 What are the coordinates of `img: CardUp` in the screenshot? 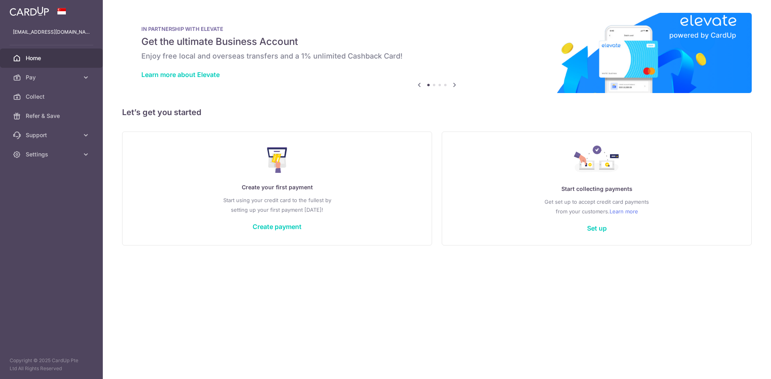 It's located at (29, 11).